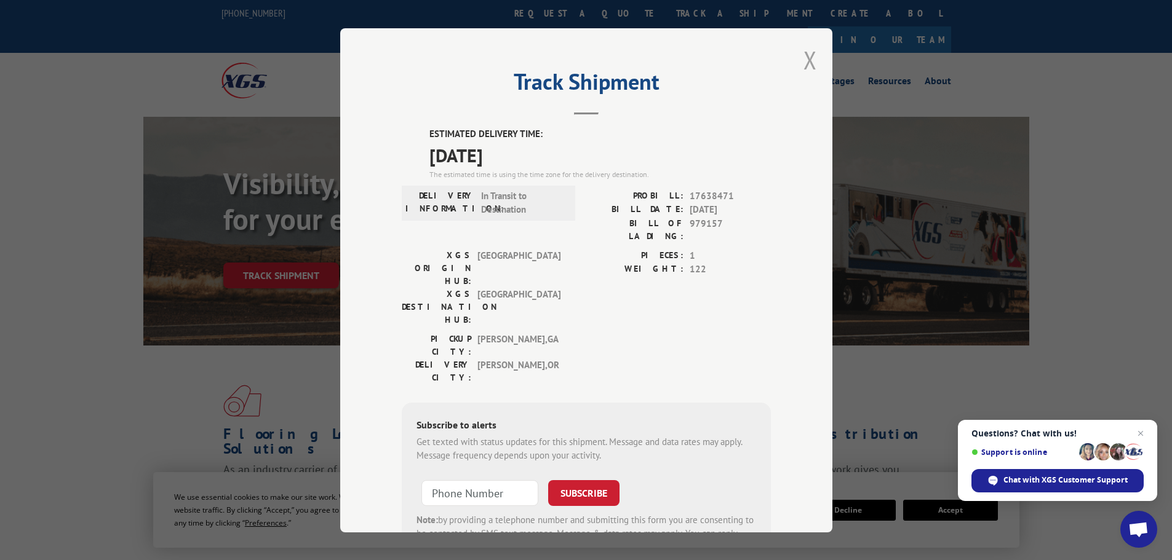 This screenshot has height=560, width=1172. Describe the element at coordinates (730, 269) in the screenshot. I see `span: 122` at that location.